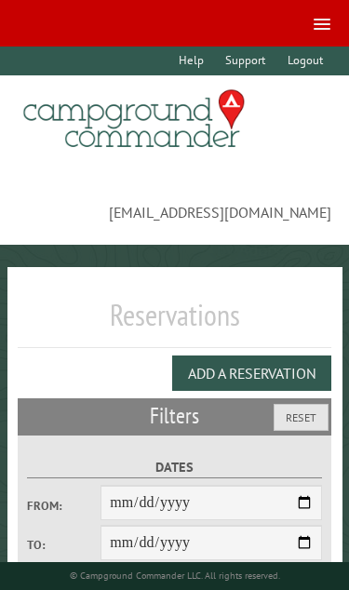 The image size is (349, 590). What do you see at coordinates (192, 61) in the screenshot?
I see `a: Help` at bounding box center [192, 61].